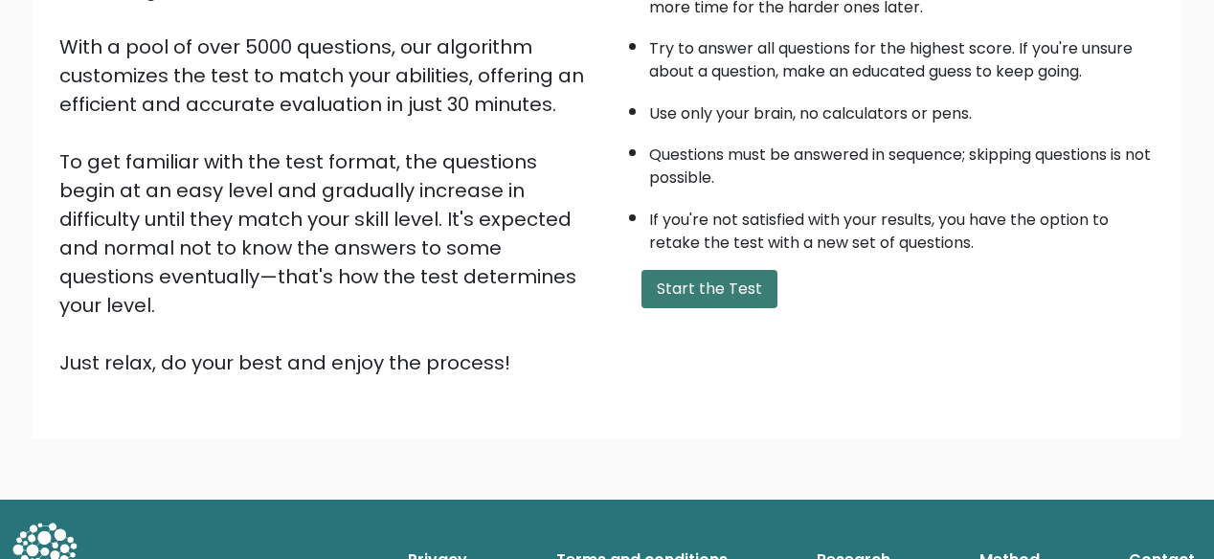 The width and height of the screenshot is (1214, 559). What do you see at coordinates (902, 162) in the screenshot?
I see `li: Questions must be answered in sequence; skipping questions is not possible.` at bounding box center [902, 162].